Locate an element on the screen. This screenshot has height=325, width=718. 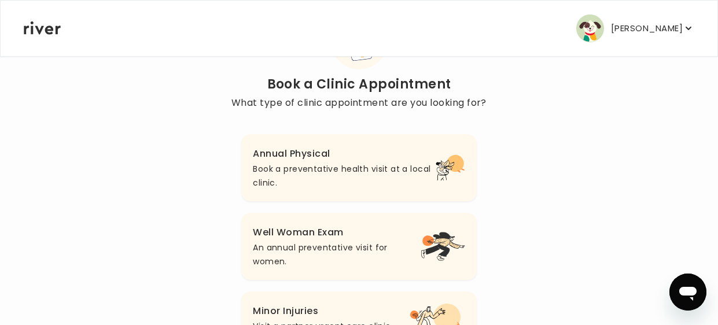
p: An annual preventative visit for women. is located at coordinates (337, 255).